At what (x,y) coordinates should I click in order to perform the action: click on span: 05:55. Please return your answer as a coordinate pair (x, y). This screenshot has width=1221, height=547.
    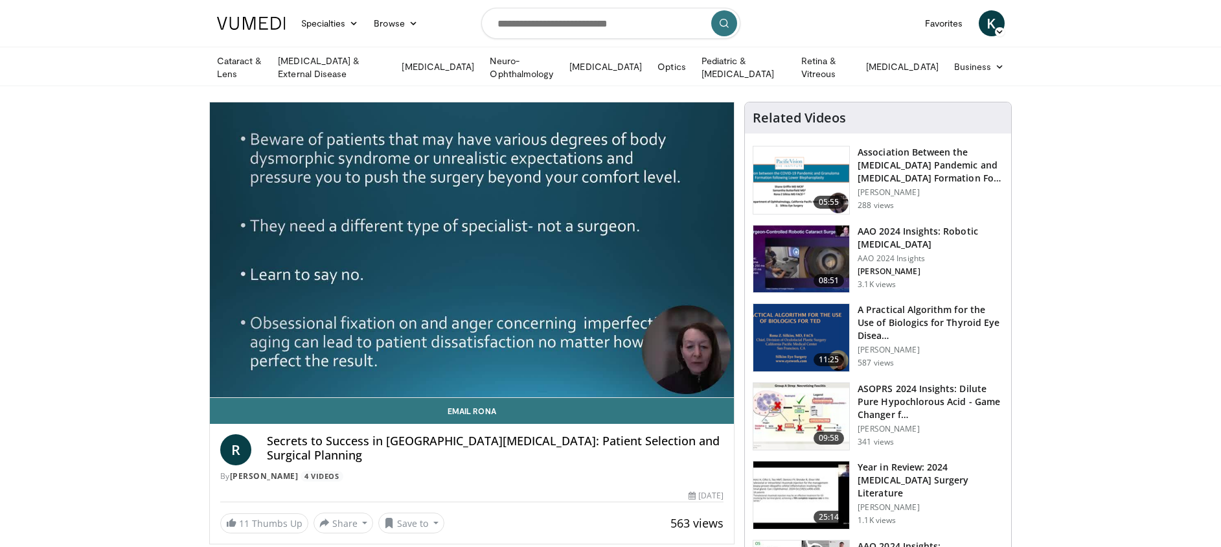
    Looking at the image, I should click on (829, 202).